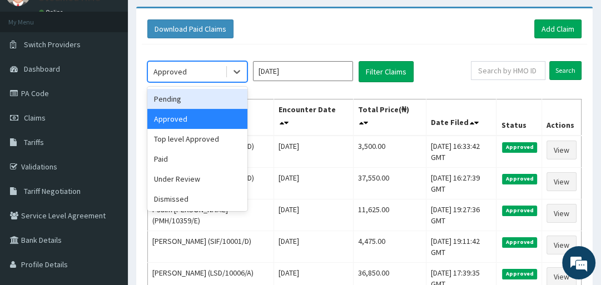 The height and width of the screenshot is (285, 601). What do you see at coordinates (389, 118) in the screenshot?
I see `th: Total Price(₦)` at bounding box center [389, 118].